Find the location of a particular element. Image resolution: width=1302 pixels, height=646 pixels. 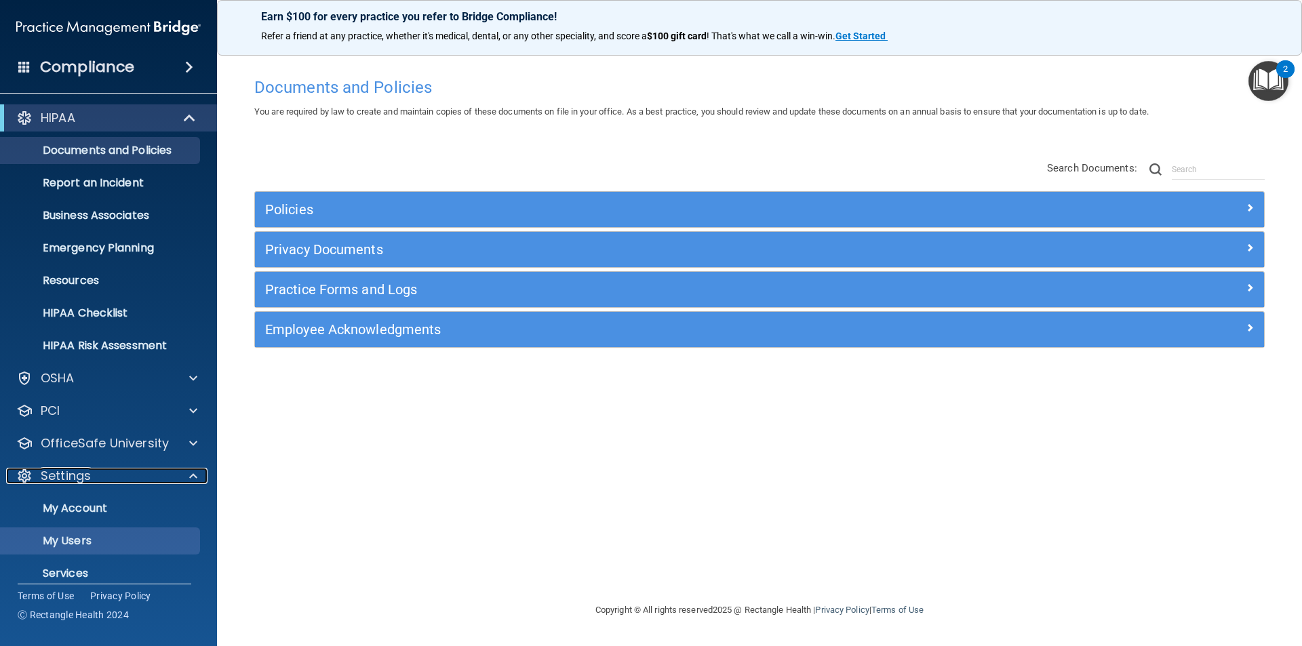

input: Search is located at coordinates (1218, 169).